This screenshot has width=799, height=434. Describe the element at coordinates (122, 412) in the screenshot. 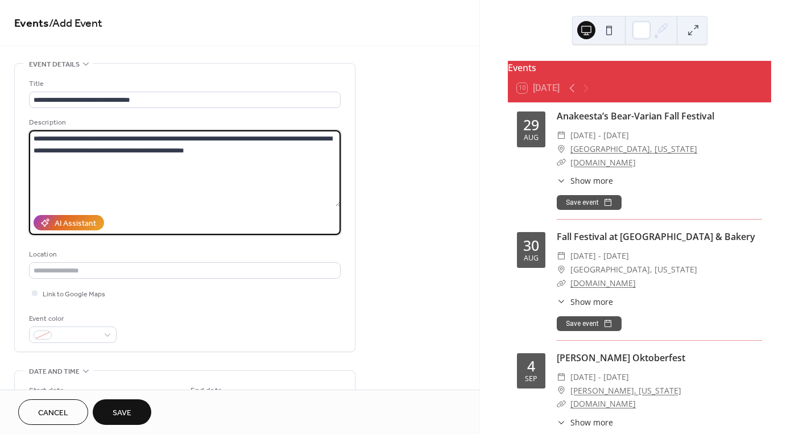

I see `button: Save` at that location.